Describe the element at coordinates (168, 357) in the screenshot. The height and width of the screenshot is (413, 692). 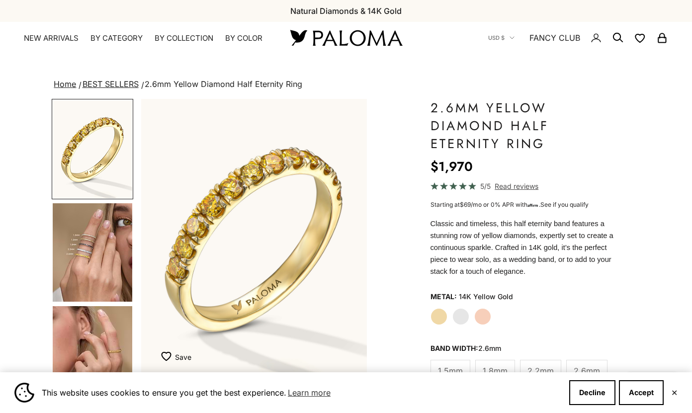
I see `img: wishlist` at that location.